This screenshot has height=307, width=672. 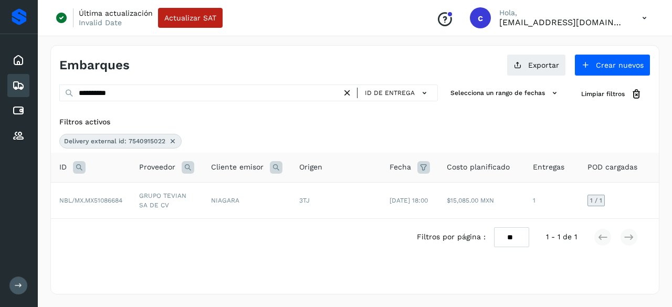 What do you see at coordinates (247, 200) in the screenshot?
I see `td: NIAGARA` at bounding box center [247, 200].